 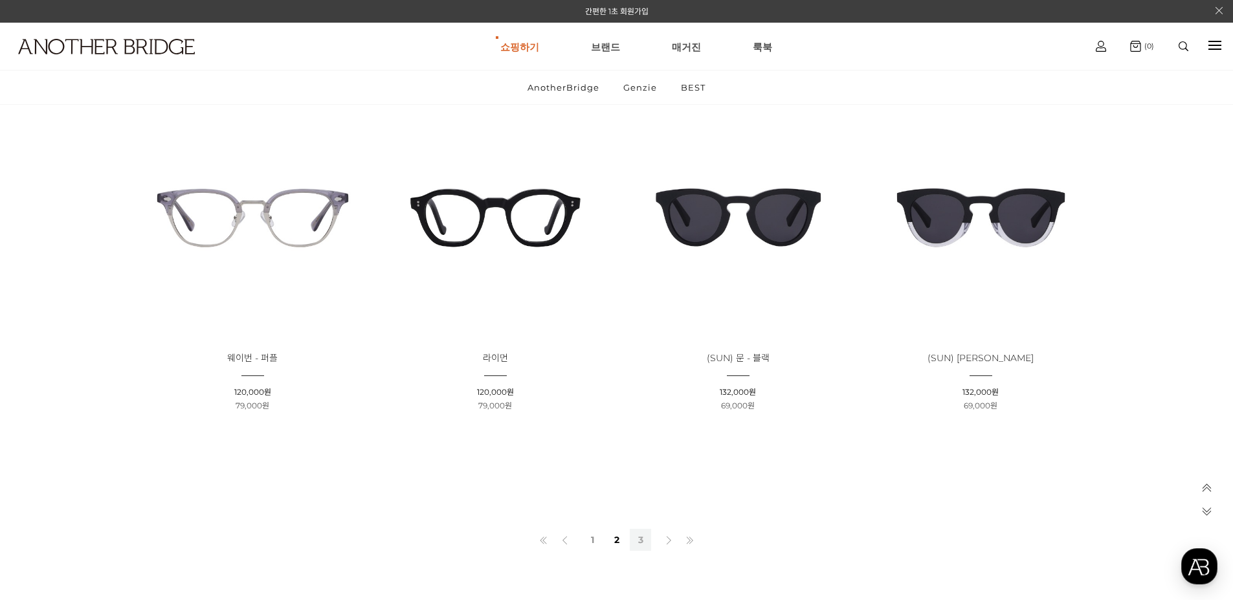 What do you see at coordinates (738, 217) in the screenshot?
I see `img: MOON SUNGLASSES - 블랙 색상의 모던한 여름 액세서리 이미지` at bounding box center [738, 217].